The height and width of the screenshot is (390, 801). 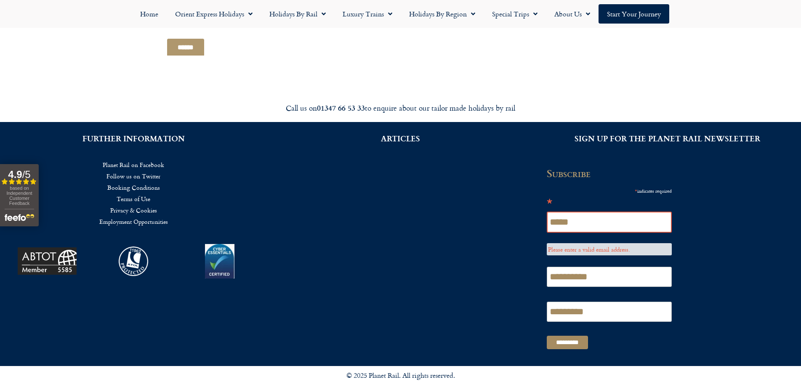 What do you see at coordinates (400, 138) in the screenshot?
I see `h2: ARTICLES` at bounding box center [400, 138].